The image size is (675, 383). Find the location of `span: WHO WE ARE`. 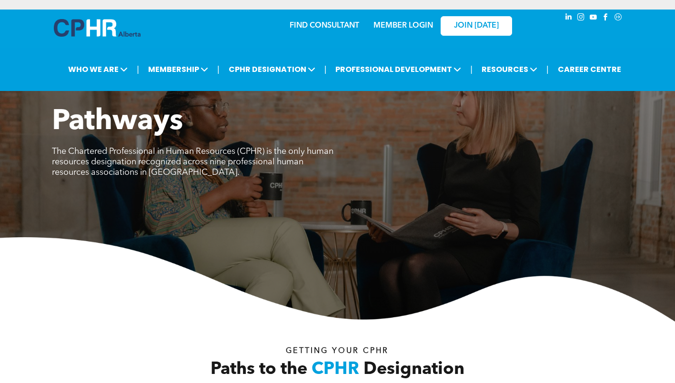

span: WHO WE ARE is located at coordinates (98, 69).